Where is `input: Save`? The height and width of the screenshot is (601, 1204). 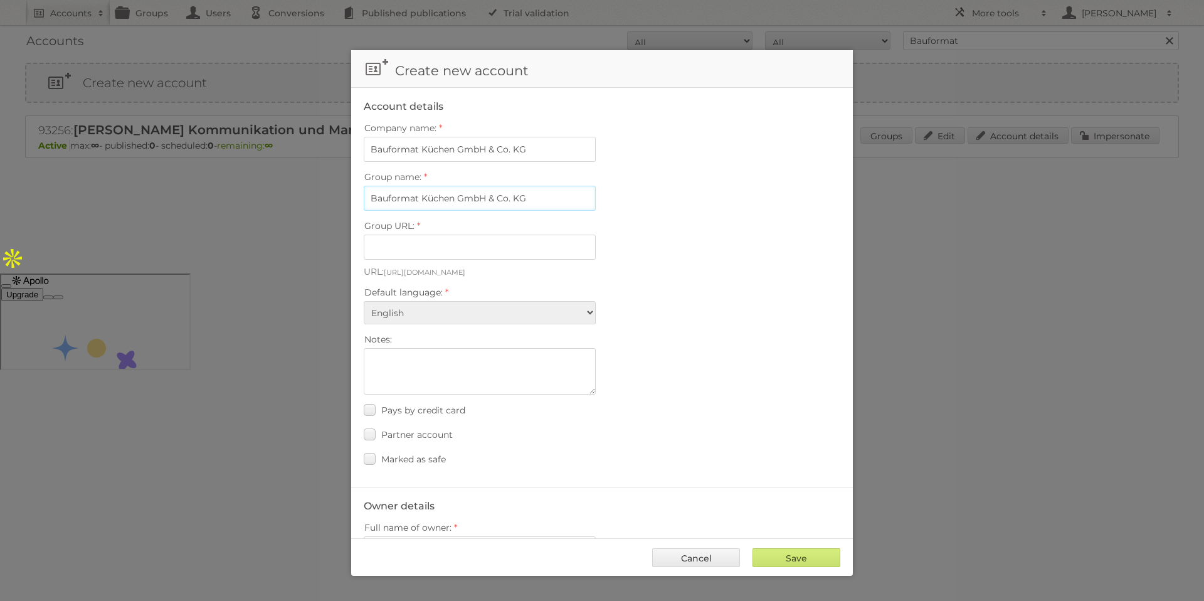
input: Save is located at coordinates (796, 557).